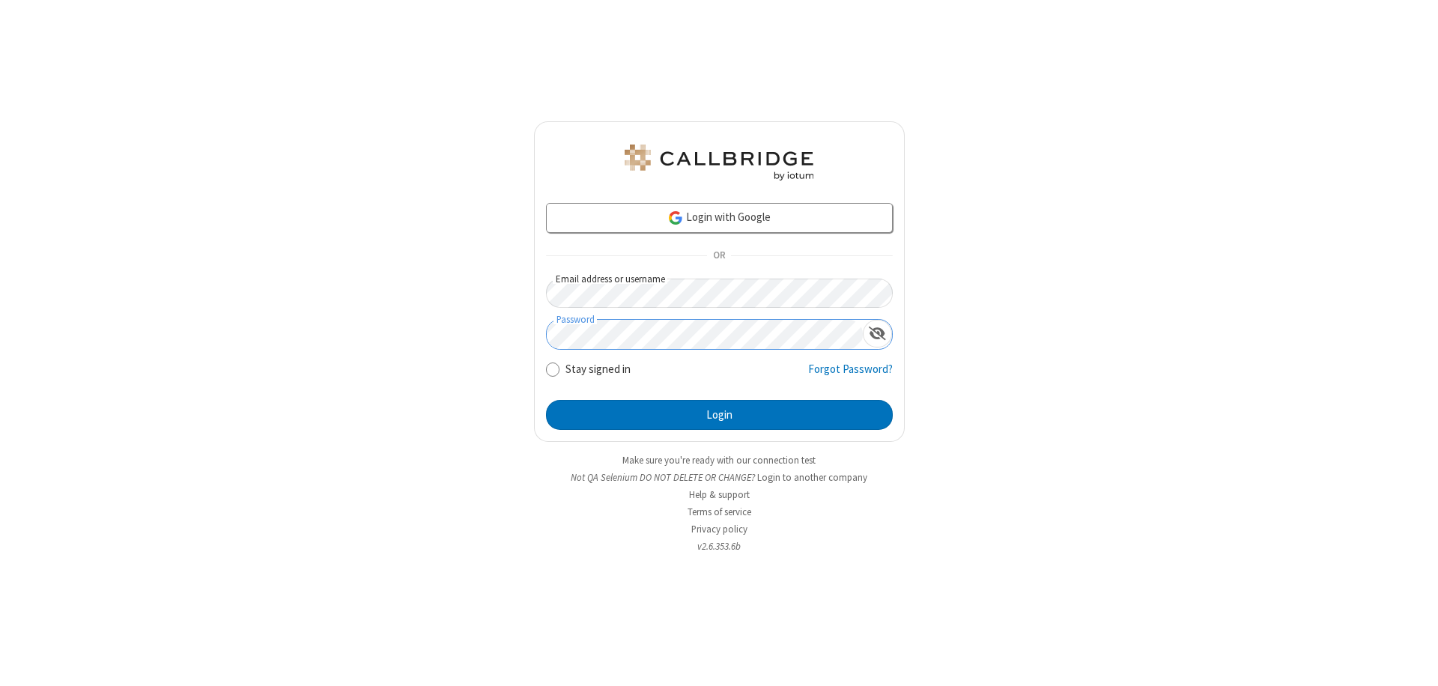 The image size is (1438, 686). Describe the element at coordinates (719, 256) in the screenshot. I see `span: OR` at that location.